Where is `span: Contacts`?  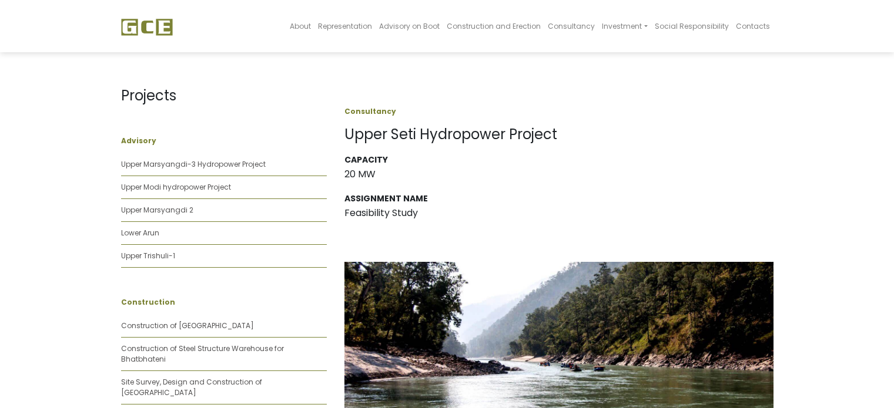
span: Contacts is located at coordinates (753, 26).